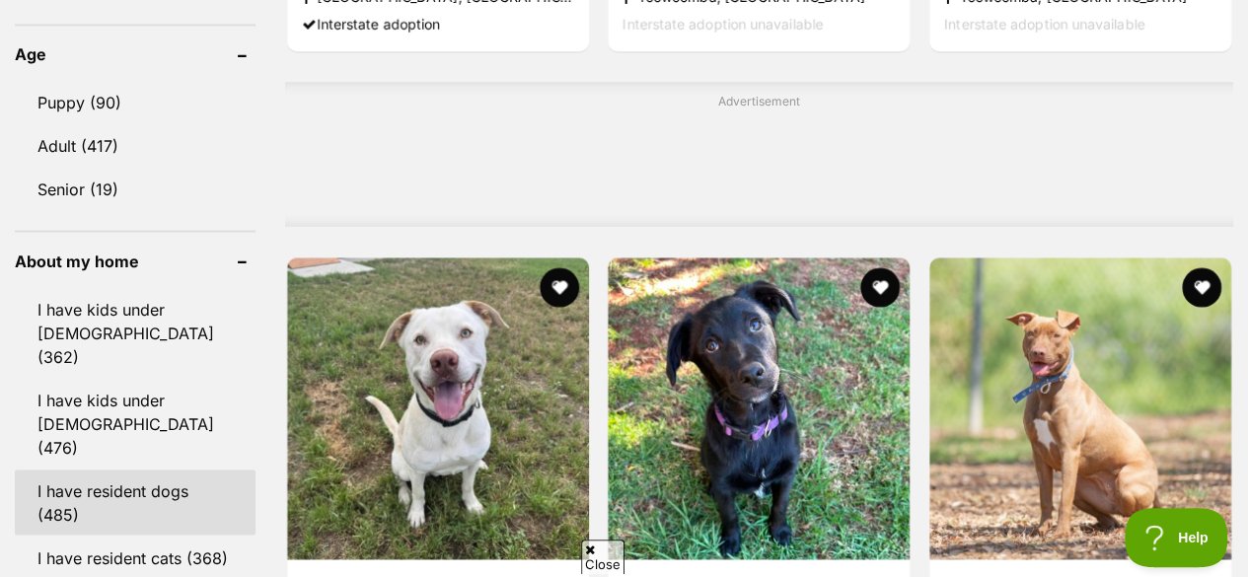 The image size is (1248, 577). What do you see at coordinates (758, 154) in the screenshot?
I see `div: Advertisement` at bounding box center [758, 154].